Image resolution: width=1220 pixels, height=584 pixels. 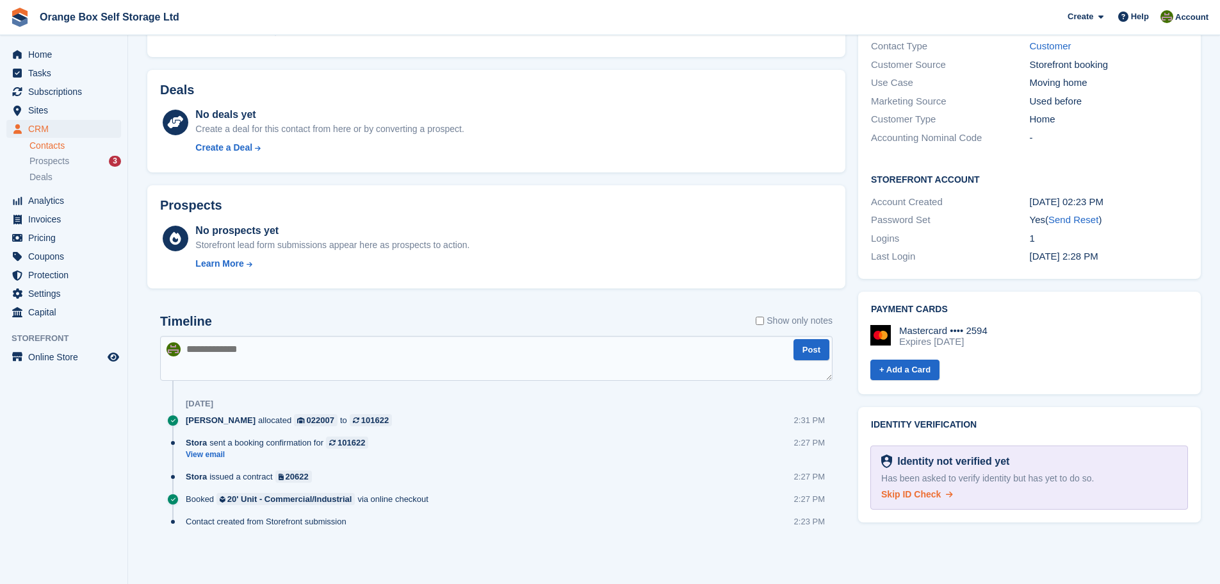 I want to click on div: Used before, so click(x=1109, y=101).